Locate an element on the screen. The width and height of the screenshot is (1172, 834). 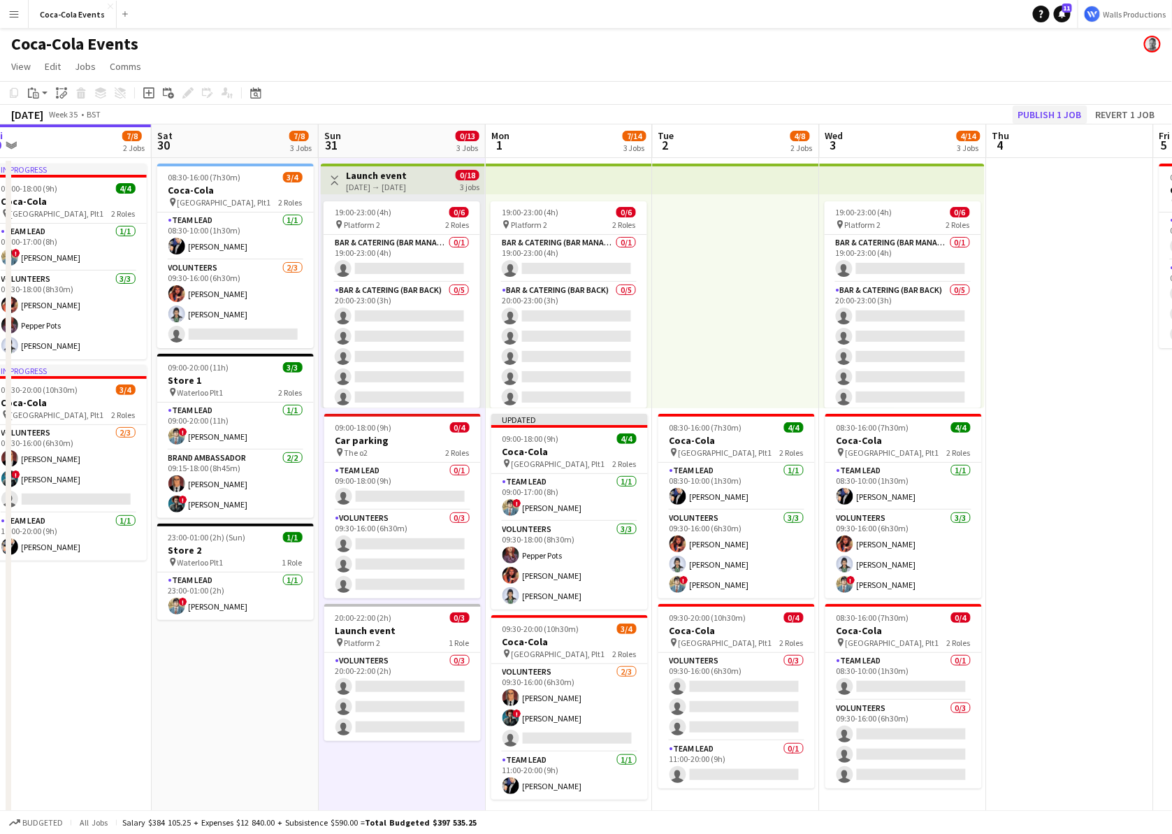
app-card-role: Bar & Catering (Bar Manager)0/119:00-23:00 (4h) is located at coordinates (569, 259).